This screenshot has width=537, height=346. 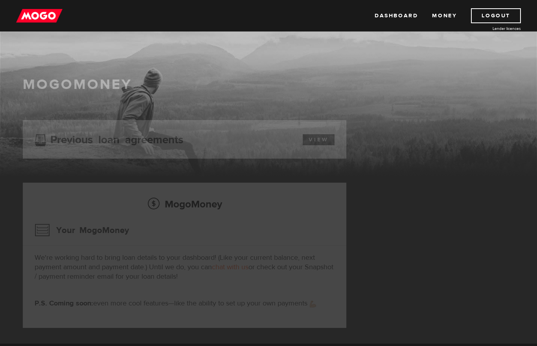 What do you see at coordinates (184, 303) in the screenshot?
I see `p: even more cool features—like the ability to set up your own payments` at bounding box center [184, 303].